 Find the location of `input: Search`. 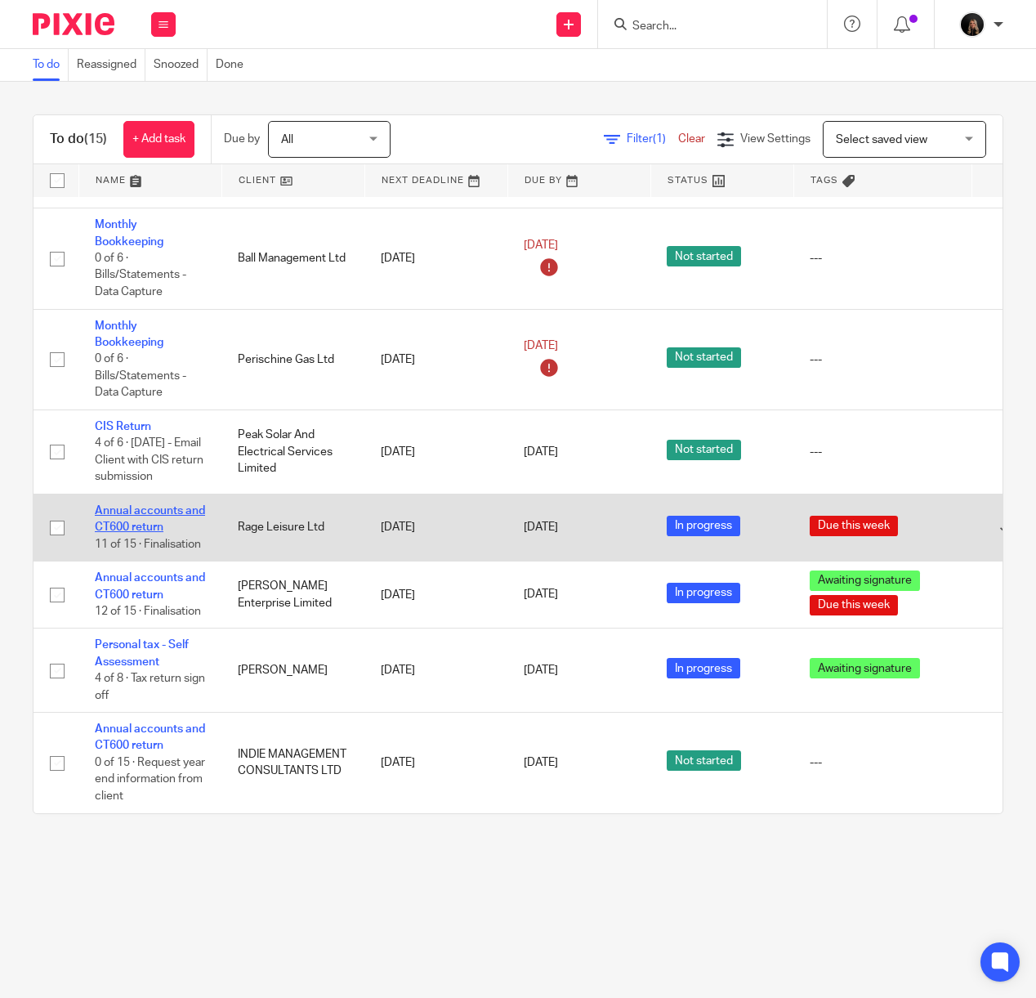

input: Search is located at coordinates (704, 27).